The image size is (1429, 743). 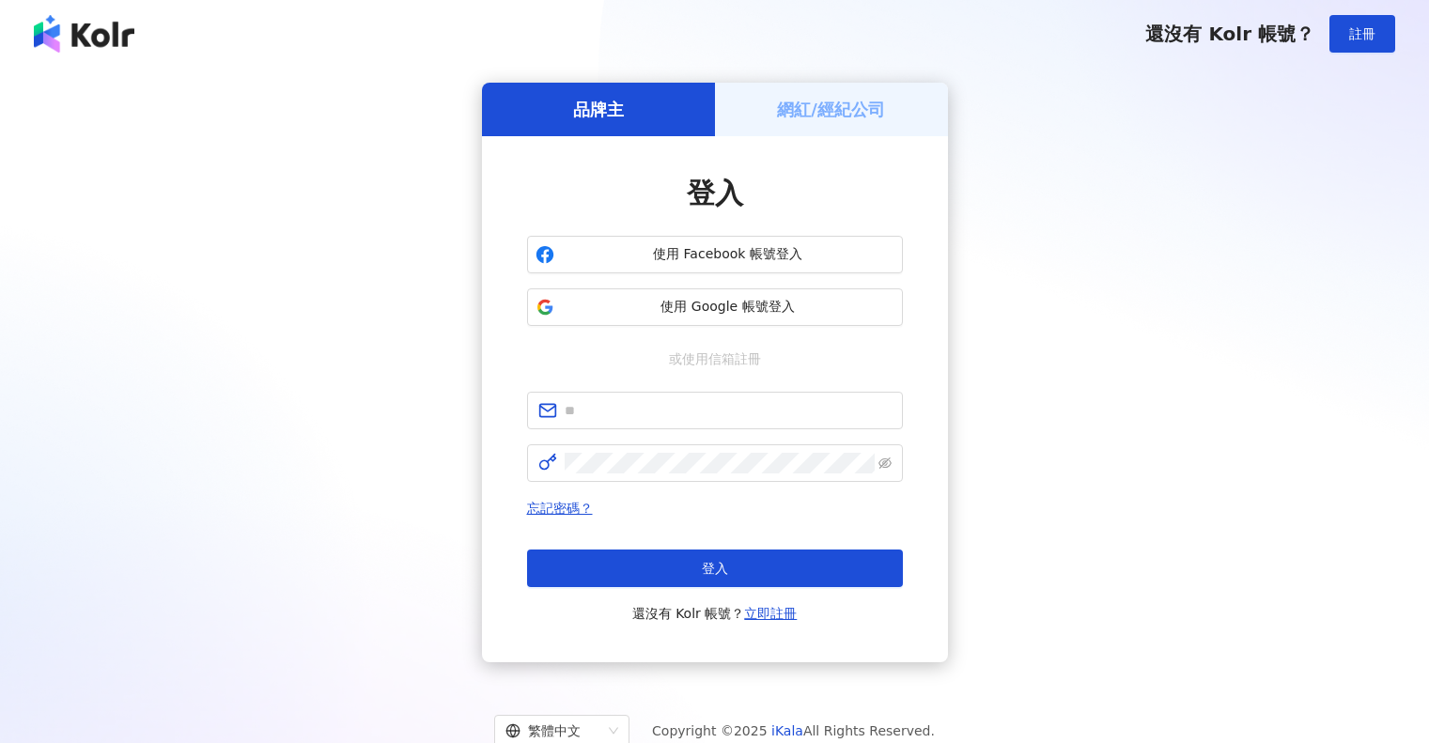 I want to click on span: Copyright © 2025 All Rights Reserved., so click(x=793, y=731).